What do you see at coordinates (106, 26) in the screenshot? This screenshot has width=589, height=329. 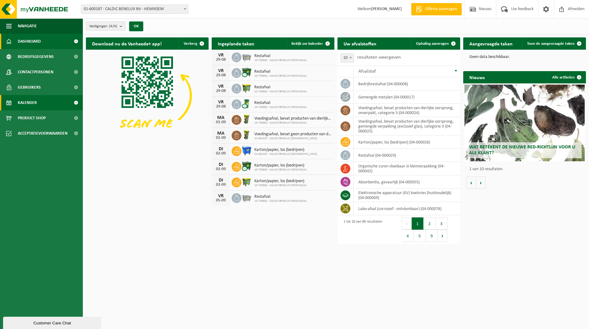 I see `button: Vestigingen(4/4)` at bounding box center [106, 26].